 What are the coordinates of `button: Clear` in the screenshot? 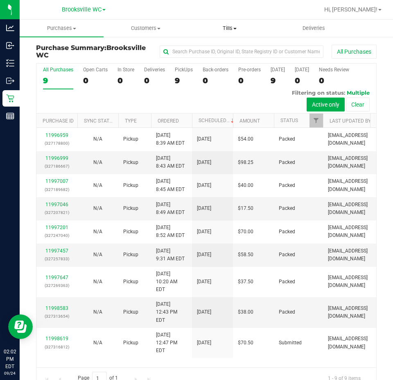 It's located at (358, 104).